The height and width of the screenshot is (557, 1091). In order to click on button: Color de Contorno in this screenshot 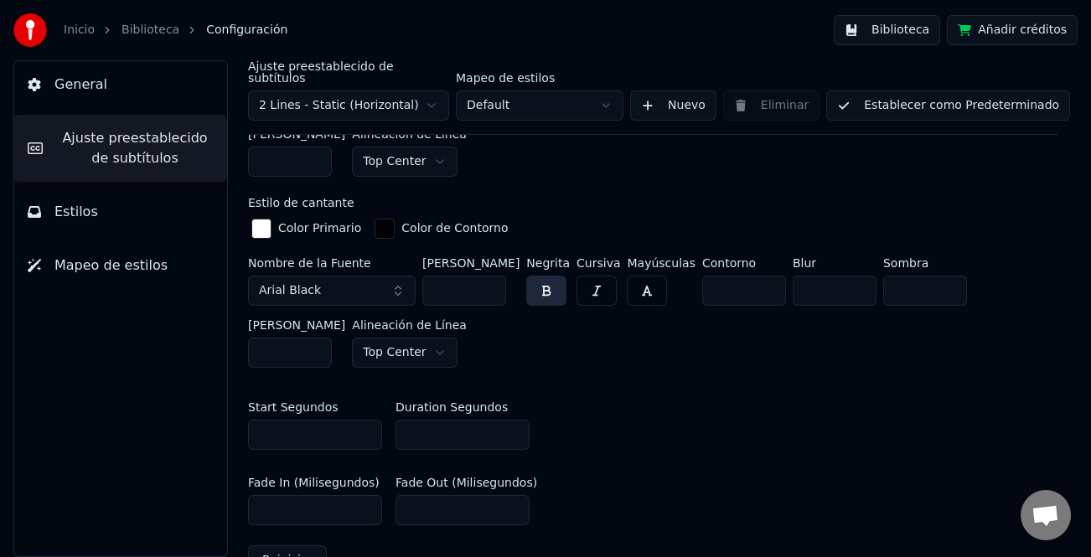, I will do `click(441, 229)`.